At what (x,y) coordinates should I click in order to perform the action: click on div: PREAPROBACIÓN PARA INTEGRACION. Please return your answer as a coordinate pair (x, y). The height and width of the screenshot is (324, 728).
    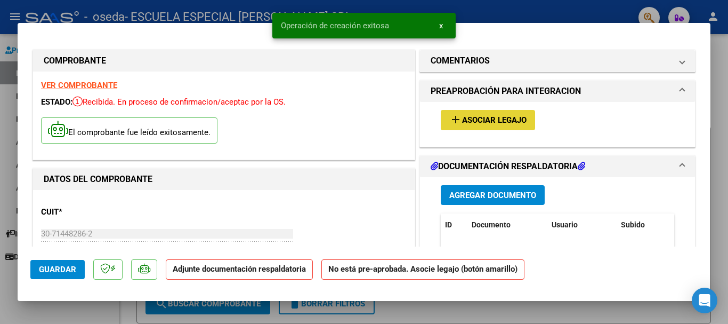
    Looking at the image, I should click on (558, 124).